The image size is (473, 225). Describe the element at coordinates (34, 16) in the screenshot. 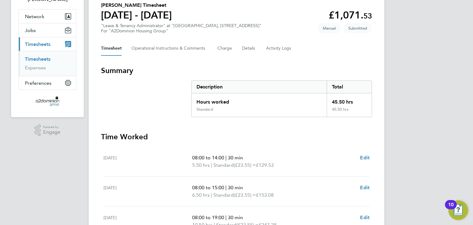

I see `span: Network` at that location.